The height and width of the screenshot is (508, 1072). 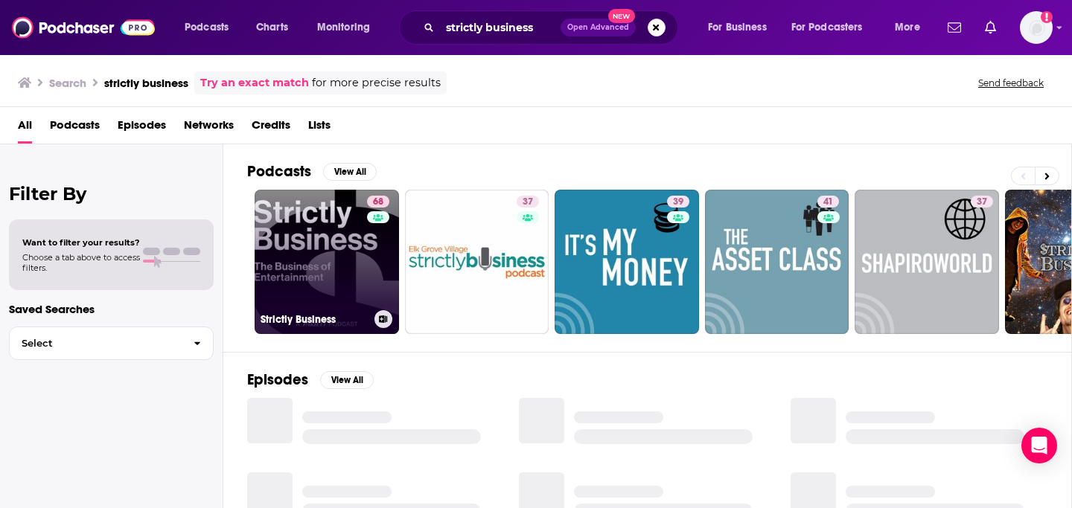 I want to click on span: Networks, so click(x=208, y=128).